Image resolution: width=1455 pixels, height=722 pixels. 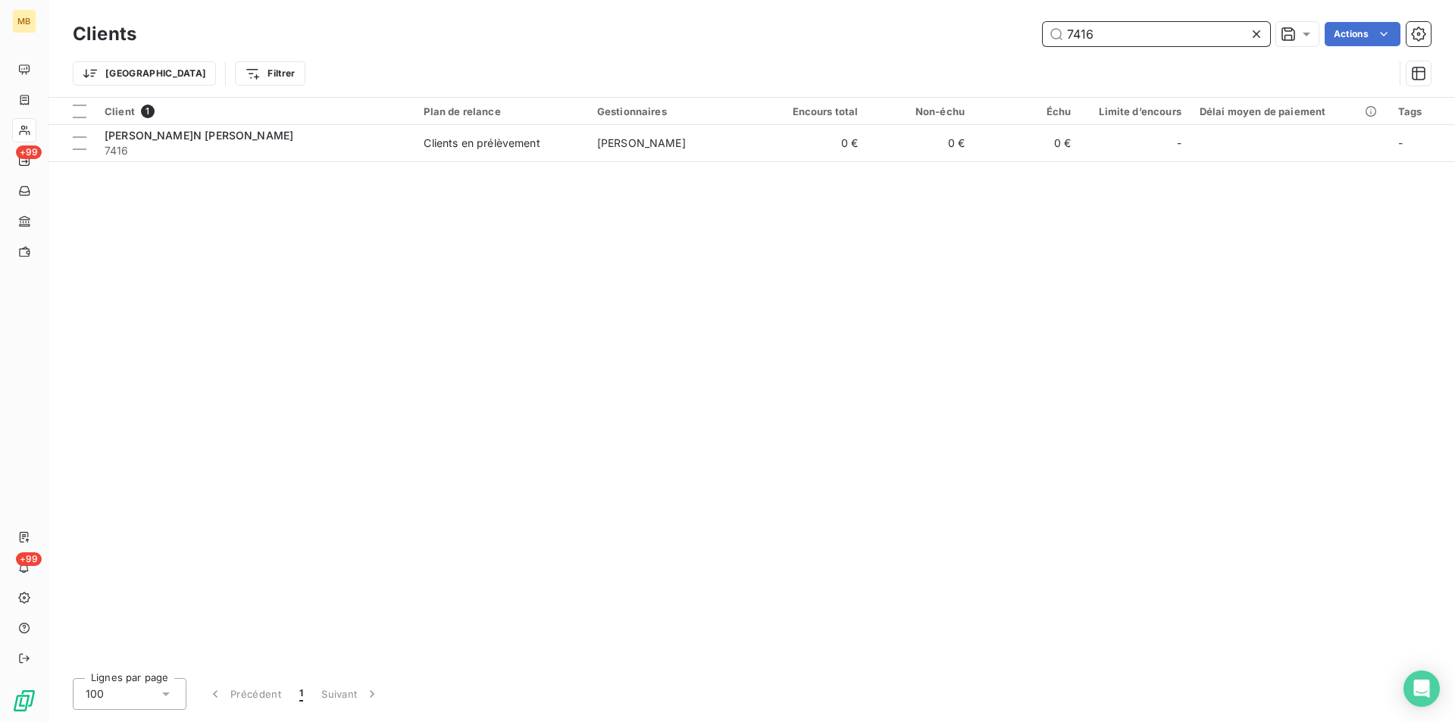 I want to click on img: Logo LeanPay, so click(x=24, y=701).